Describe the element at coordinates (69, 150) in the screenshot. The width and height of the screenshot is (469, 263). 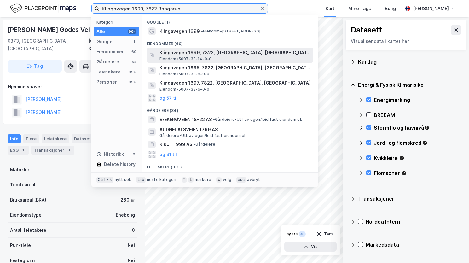
I see `div: 3` at that location.